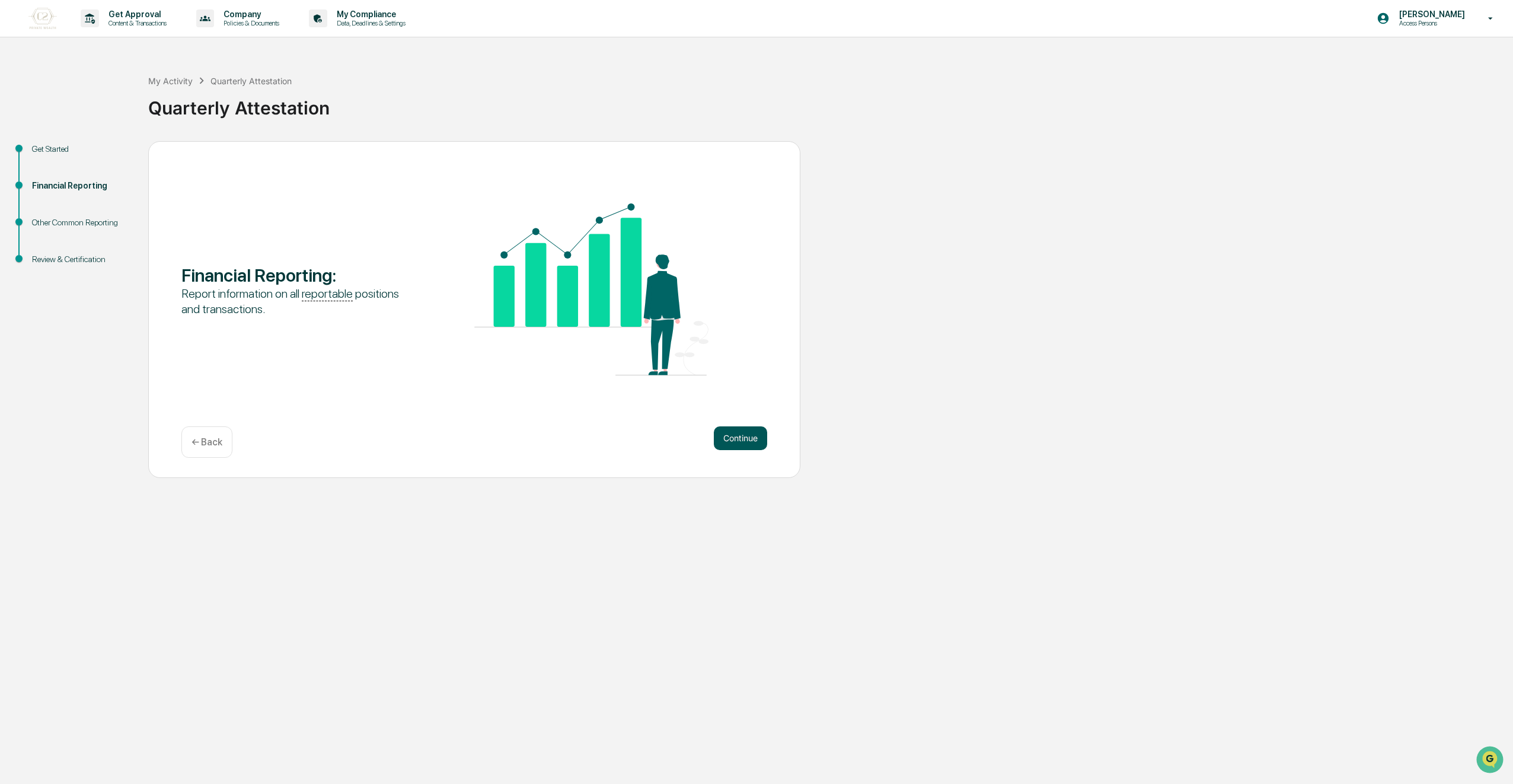  What do you see at coordinates (209, 101) in the screenshot?
I see `button: Start new chat` at bounding box center [209, 101].